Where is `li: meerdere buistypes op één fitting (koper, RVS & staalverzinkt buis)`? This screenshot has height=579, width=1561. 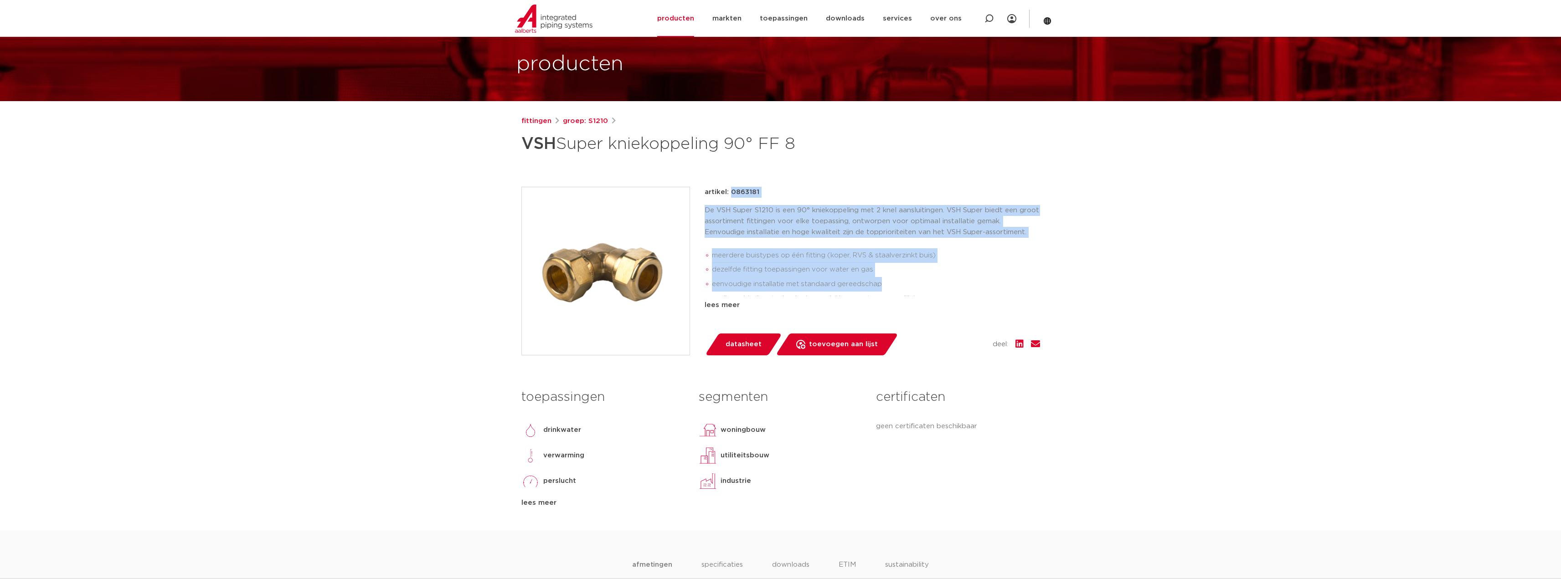
li: meerdere buistypes op één fitting (koper, RVS & staalverzinkt buis) is located at coordinates (876, 256).